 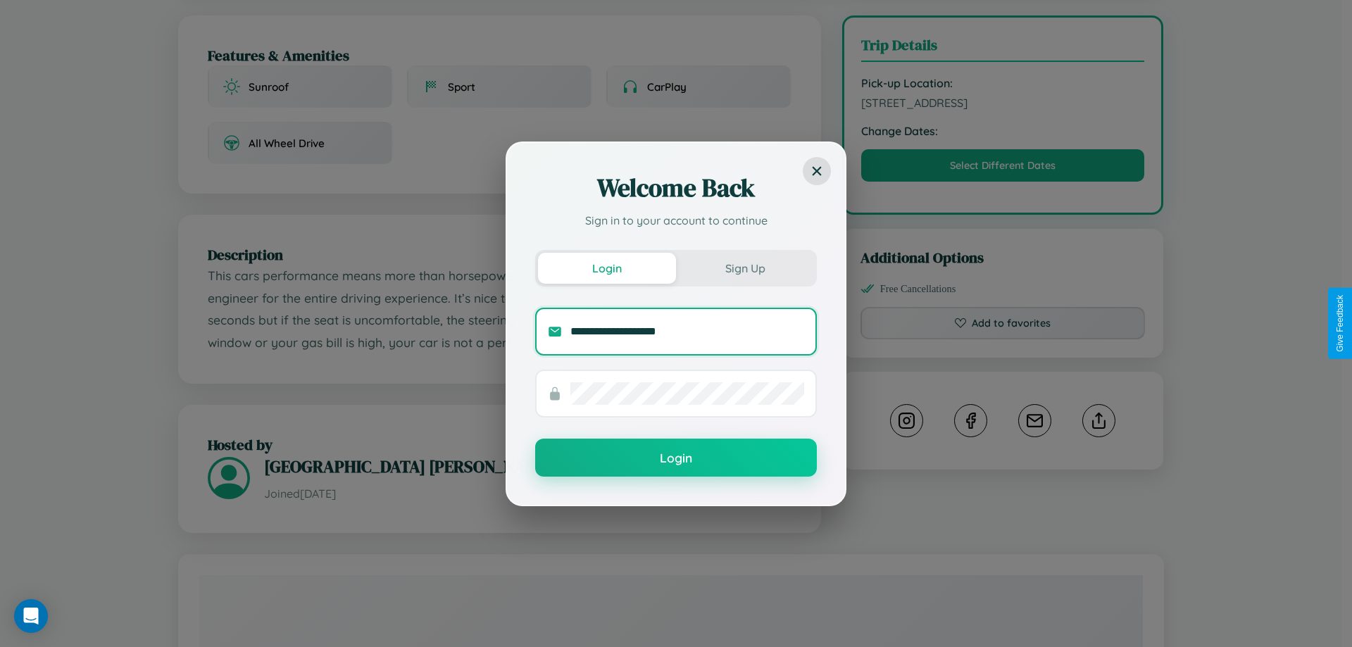 I want to click on div: Give Feedback, so click(x=1340, y=323).